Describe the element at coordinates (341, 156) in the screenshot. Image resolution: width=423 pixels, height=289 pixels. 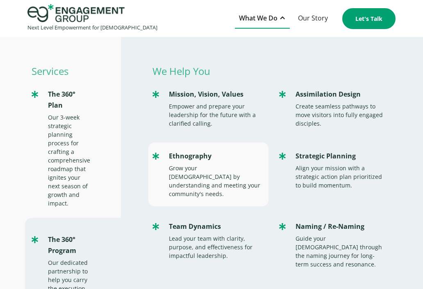
I see `div: Strategic Planning` at that location.